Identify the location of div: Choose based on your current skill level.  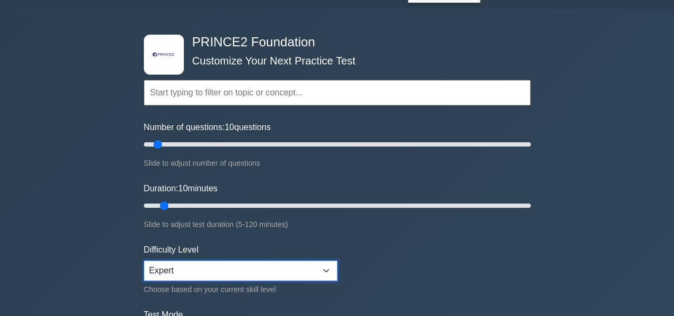
(240, 289).